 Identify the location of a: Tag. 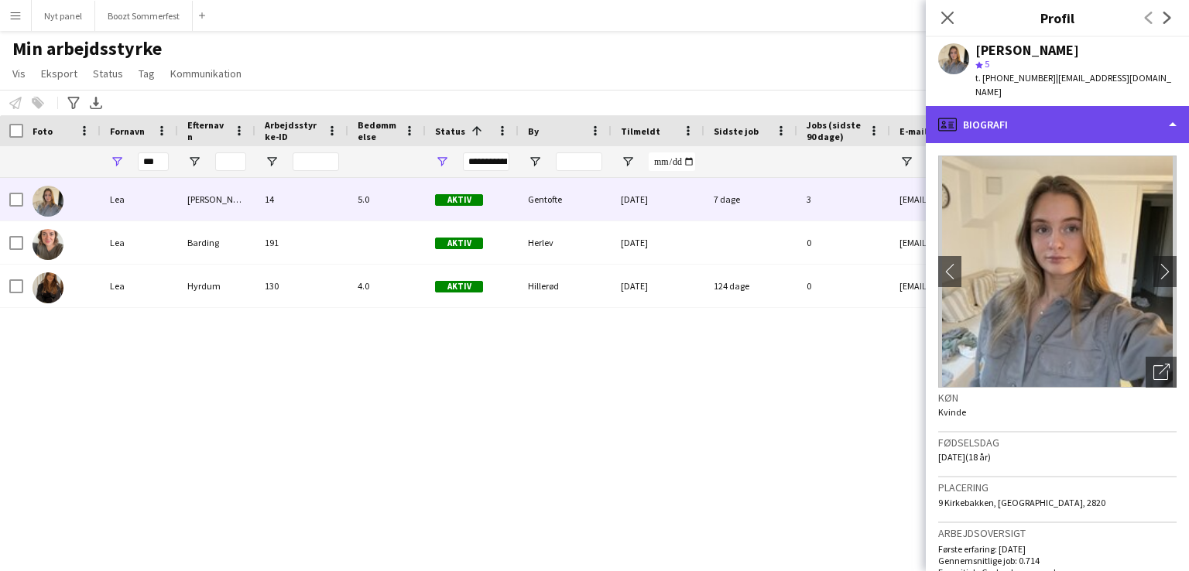
(146, 74).